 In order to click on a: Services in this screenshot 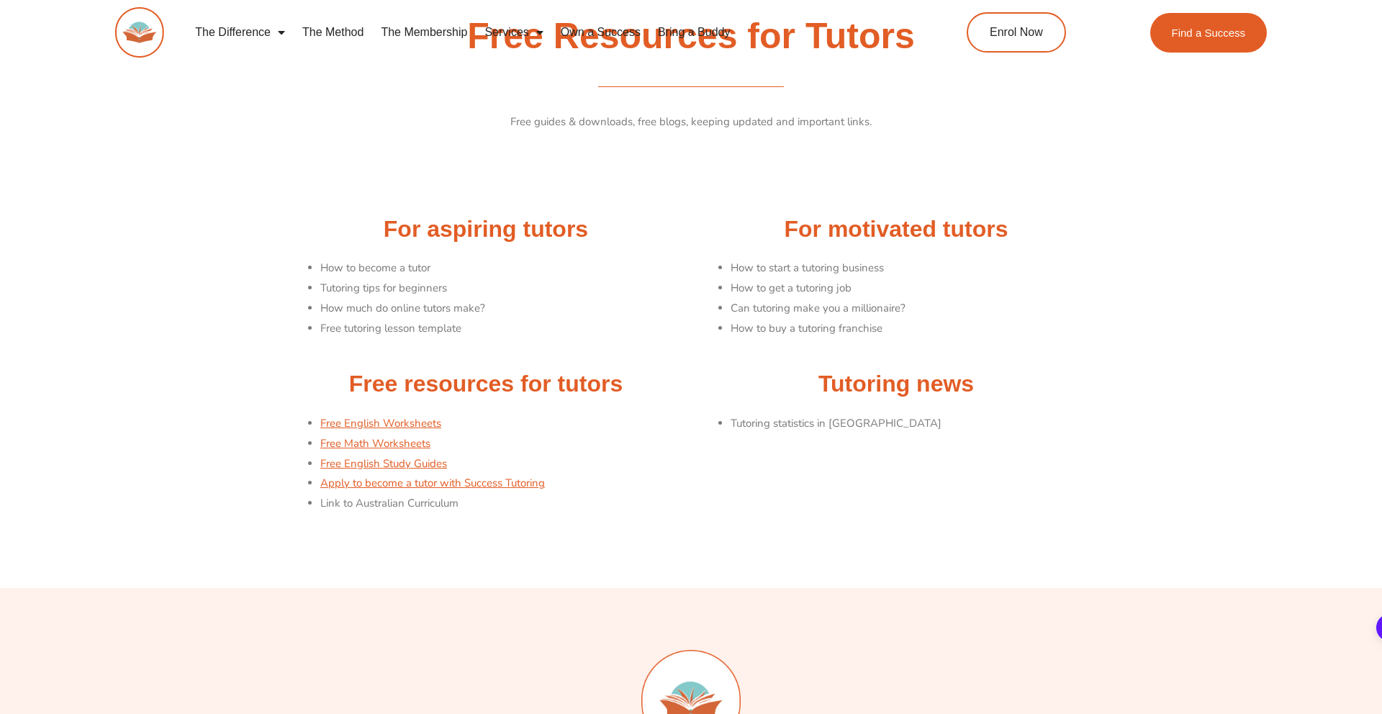, I will do `click(513, 32)`.